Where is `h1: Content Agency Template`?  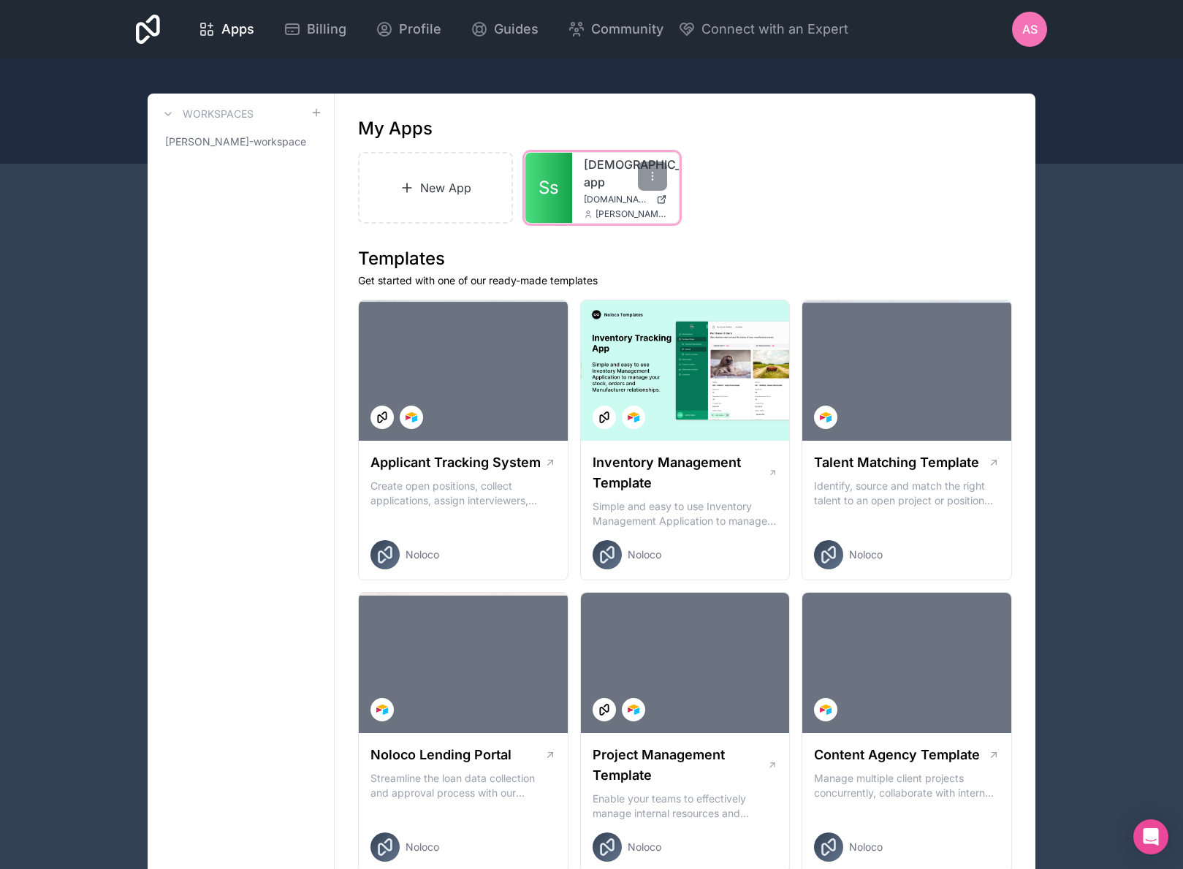
h1: Content Agency Template is located at coordinates (897, 755).